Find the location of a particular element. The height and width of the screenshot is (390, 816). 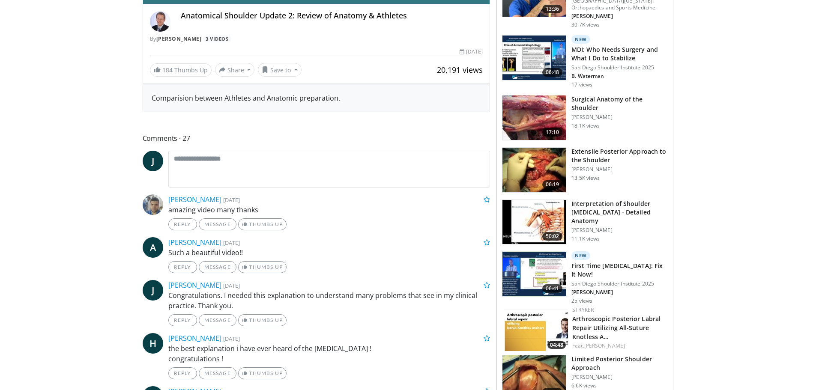

a: H is located at coordinates (153, 344).